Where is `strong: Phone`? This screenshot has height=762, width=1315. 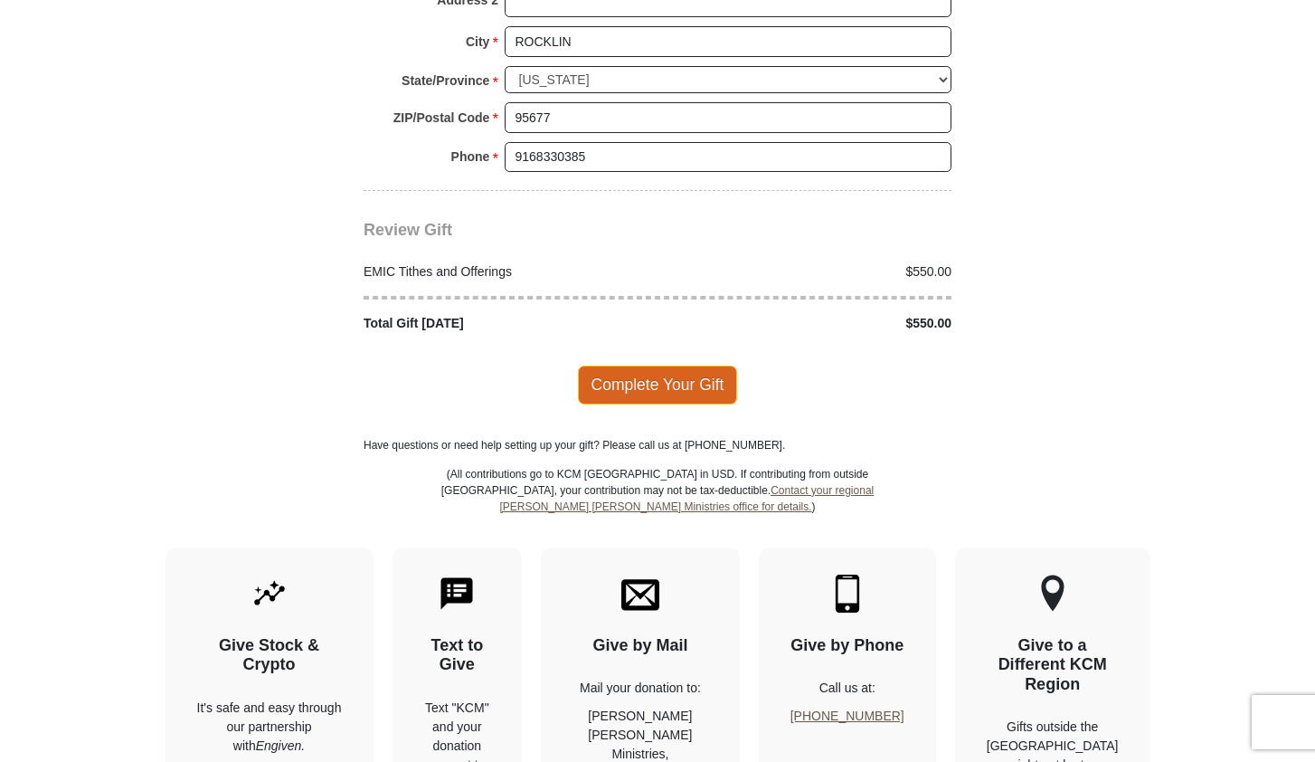
strong: Phone is located at coordinates (470, 157).